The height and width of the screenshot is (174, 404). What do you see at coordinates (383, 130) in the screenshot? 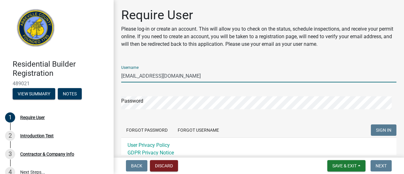
I see `button: SIGN IN` at bounding box center [383, 130].